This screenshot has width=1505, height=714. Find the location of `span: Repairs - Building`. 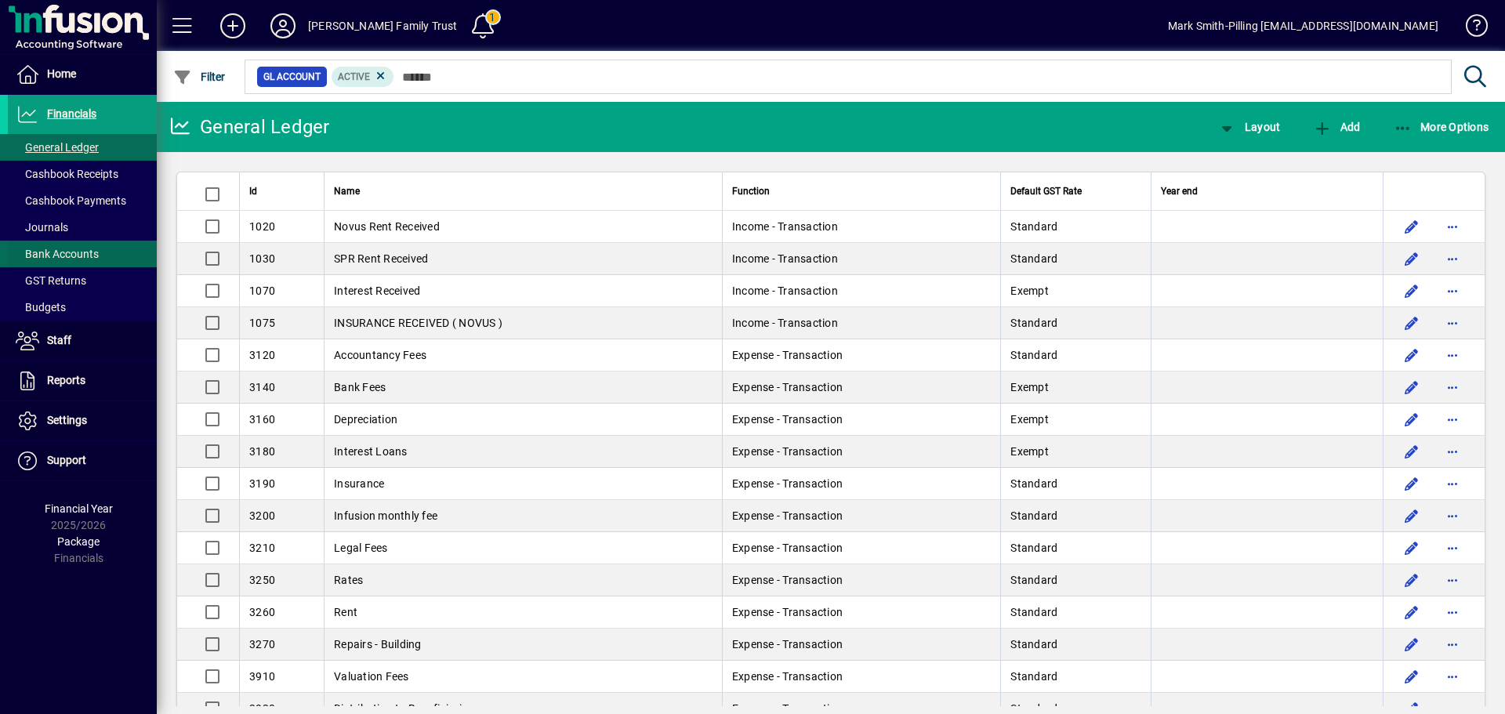

span: Repairs - Building is located at coordinates (378, 644).